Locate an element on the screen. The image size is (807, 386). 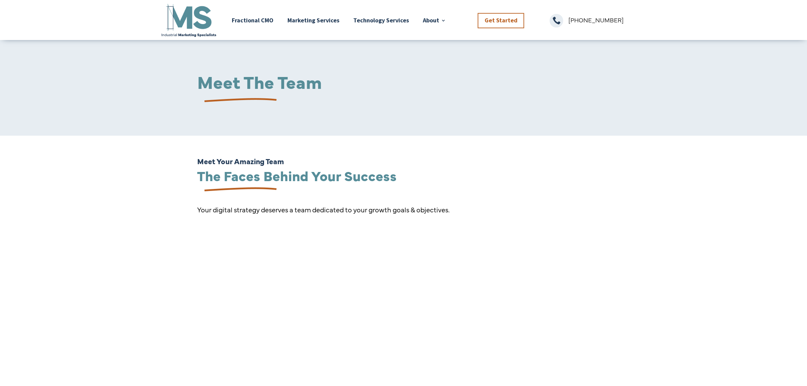
a: Technology Services is located at coordinates (381, 20).